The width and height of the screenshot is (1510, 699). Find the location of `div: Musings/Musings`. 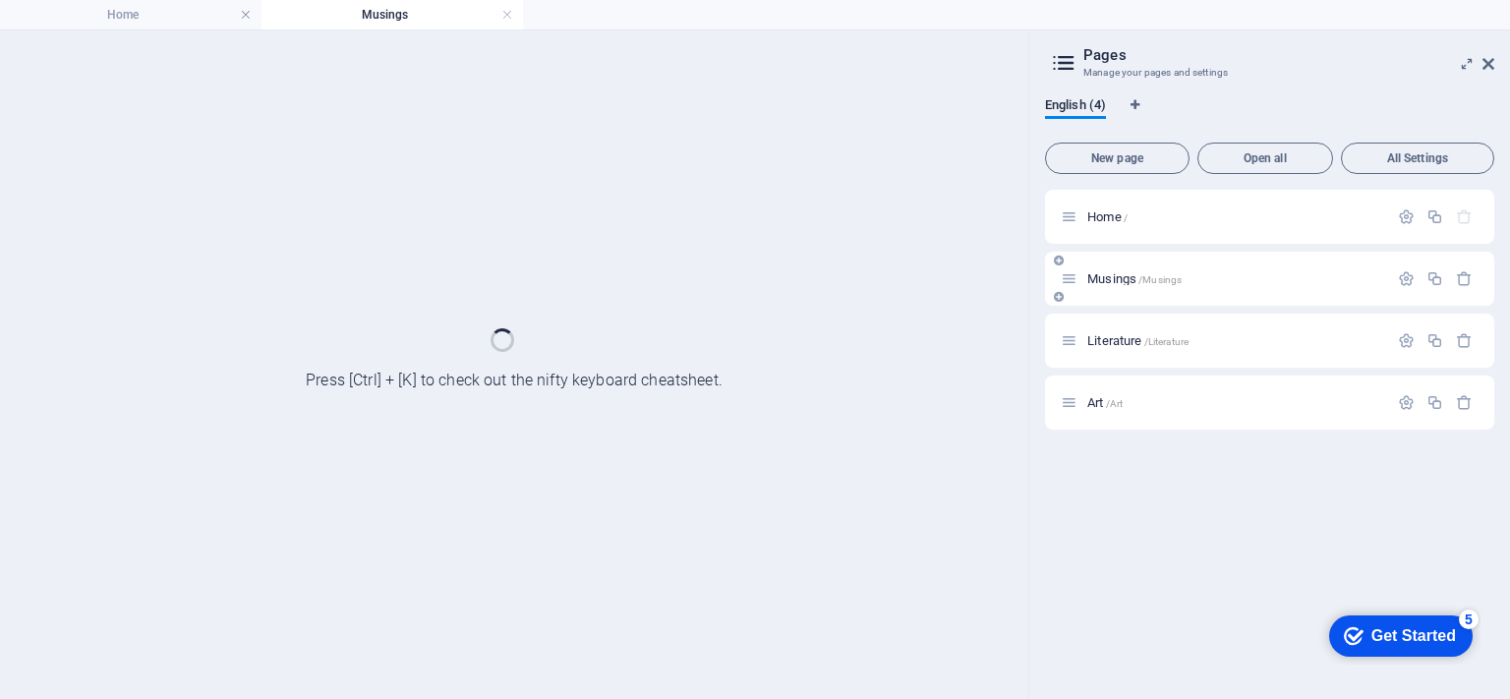

div: Musings/Musings is located at coordinates (1235, 278).